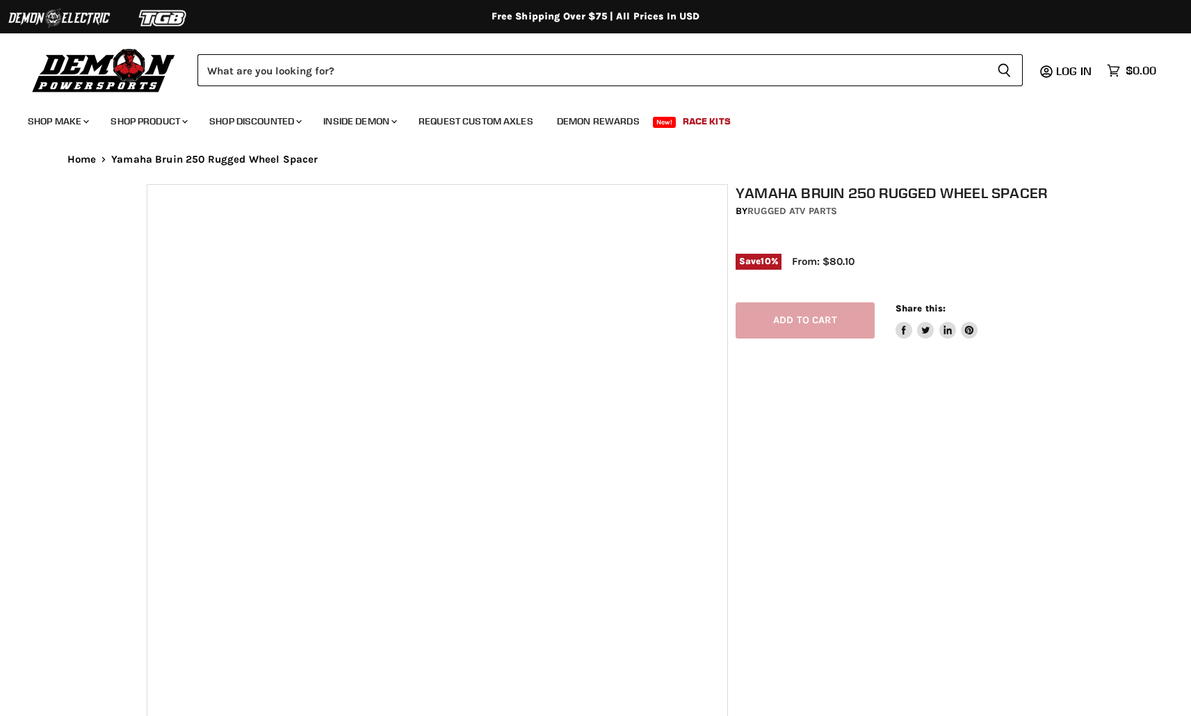  I want to click on h1: Yamaha Bruin 250 Rugged Wheel Spacer, so click(894, 193).